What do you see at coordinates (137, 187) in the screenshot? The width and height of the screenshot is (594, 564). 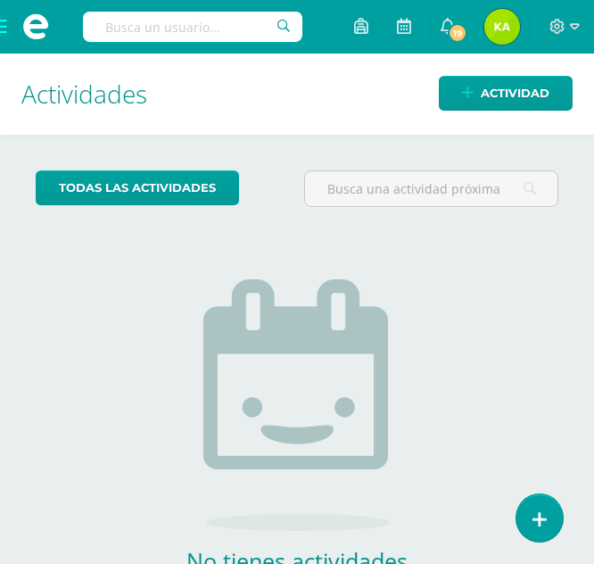 I see `a: todas las Actividades` at bounding box center [137, 187].